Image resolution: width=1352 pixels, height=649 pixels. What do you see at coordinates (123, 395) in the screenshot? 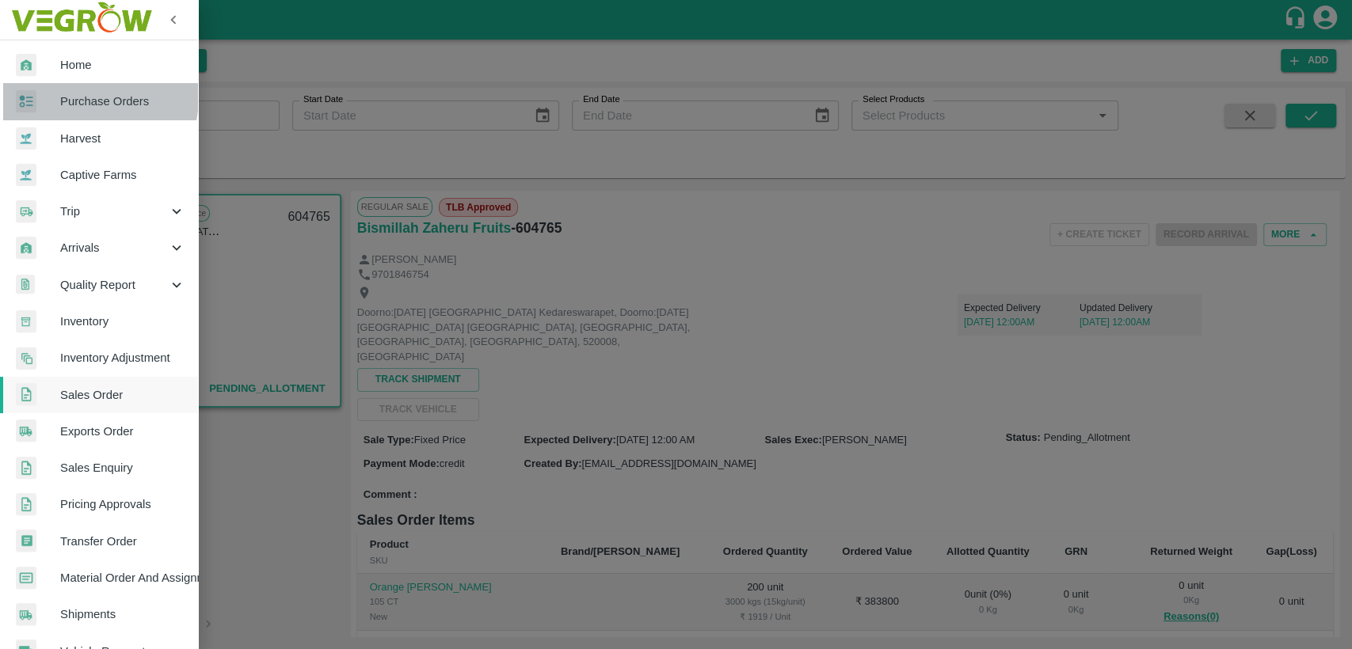
I see `span: Sales Order` at bounding box center [123, 395].